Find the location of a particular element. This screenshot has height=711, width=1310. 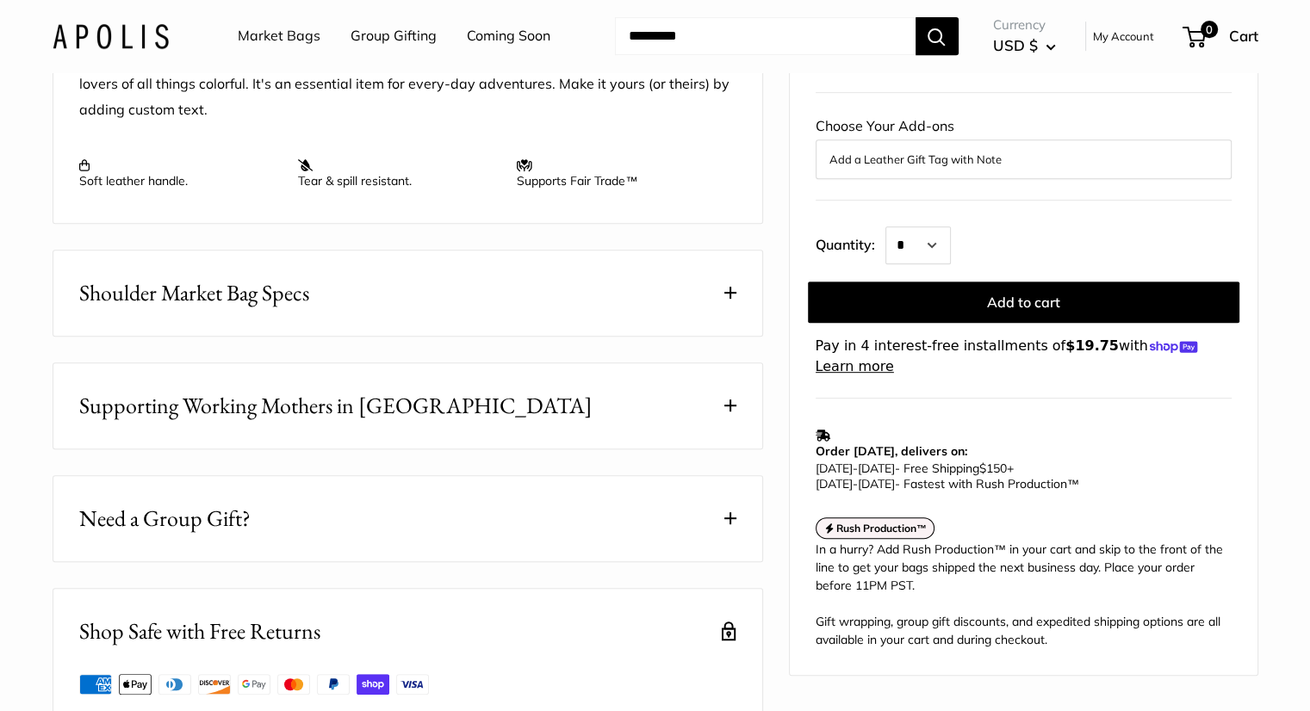

a: Group Gifting is located at coordinates (394, 36).